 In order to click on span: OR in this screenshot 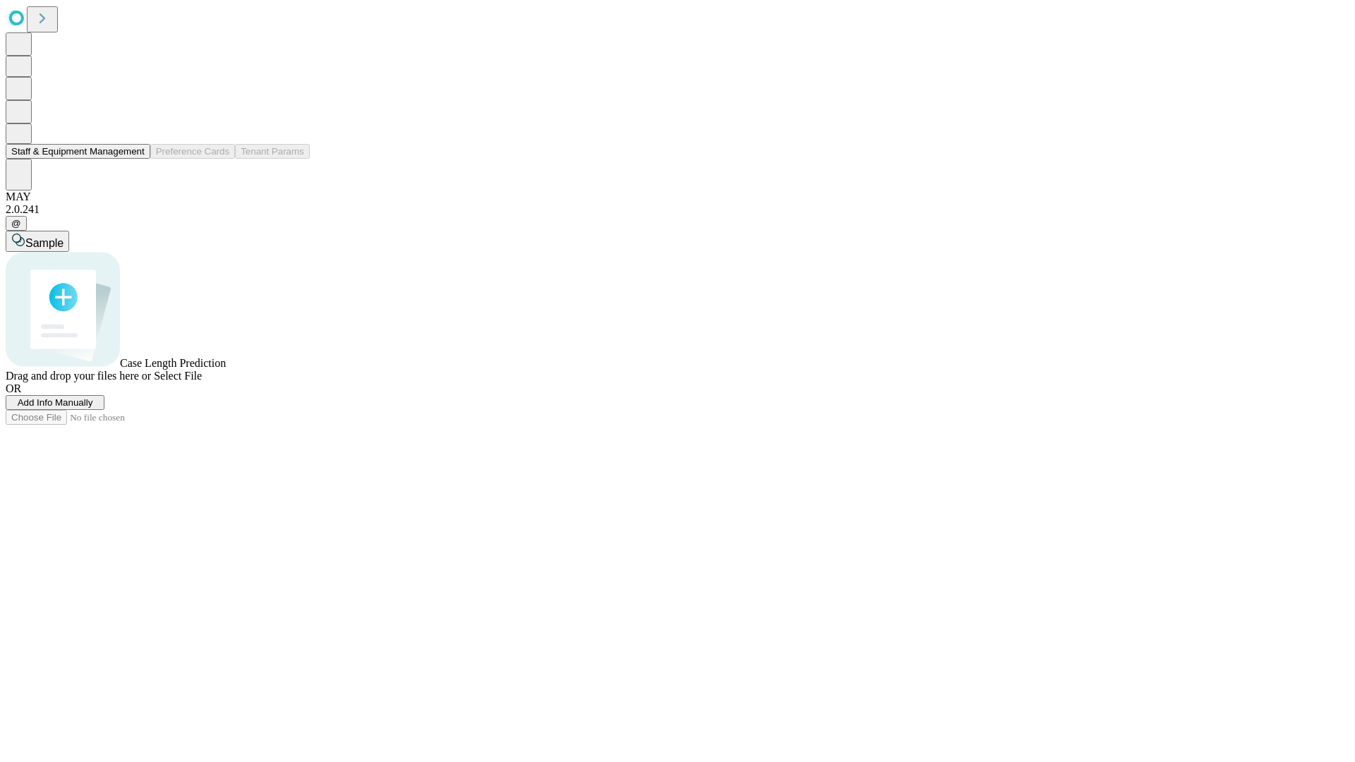, I will do `click(13, 388)`.